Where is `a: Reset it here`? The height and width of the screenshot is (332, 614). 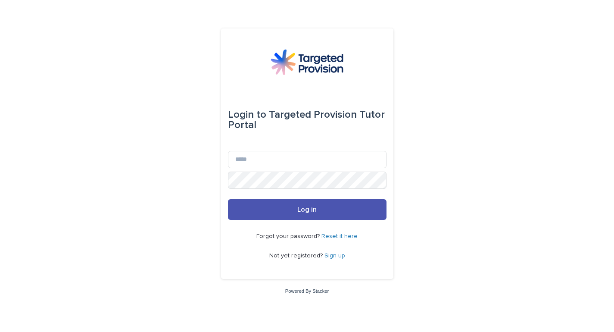
a: Reset it here is located at coordinates (340, 236).